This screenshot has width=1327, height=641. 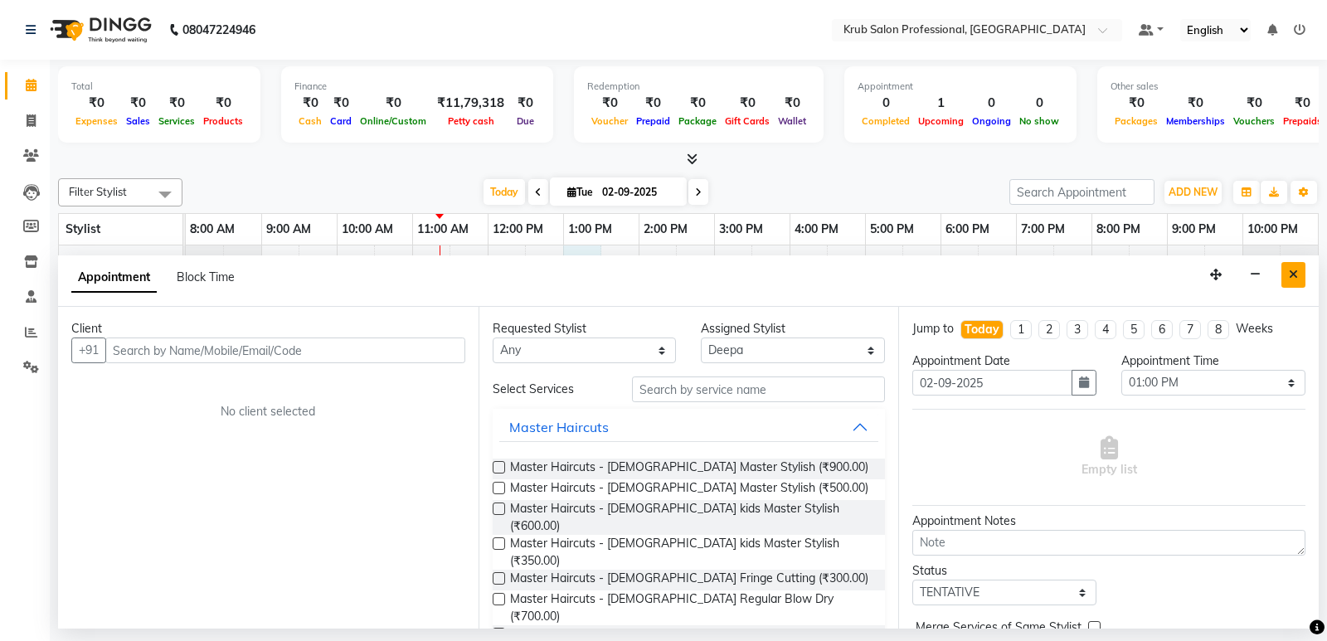 I want to click on div: Requested Stylist, so click(x=585, y=328).